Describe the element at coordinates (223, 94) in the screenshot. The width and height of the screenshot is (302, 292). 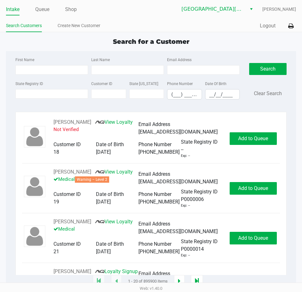
I see `kendo-maskedtextbox: Format: MM/DD/YYYY` at that location.